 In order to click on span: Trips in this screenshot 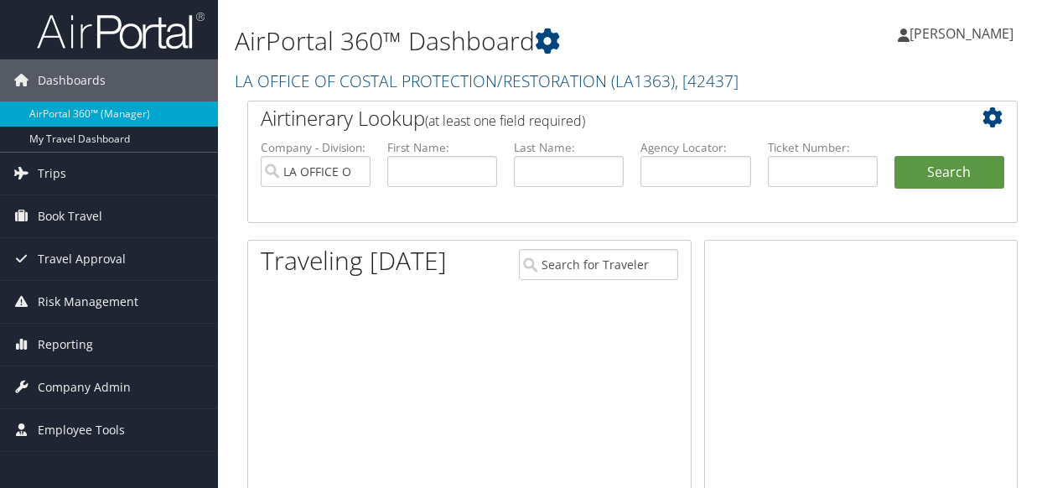, I will do `click(52, 174)`.